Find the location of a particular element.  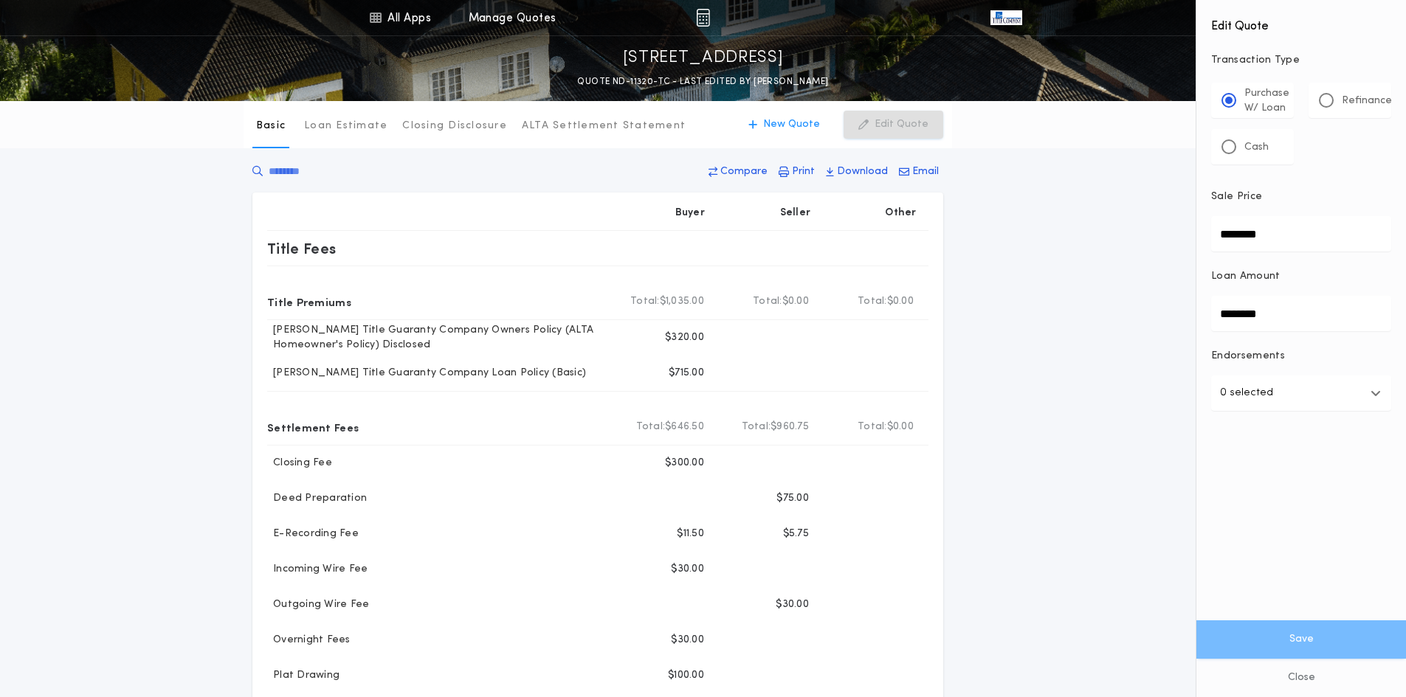

img: img is located at coordinates (702, 18).